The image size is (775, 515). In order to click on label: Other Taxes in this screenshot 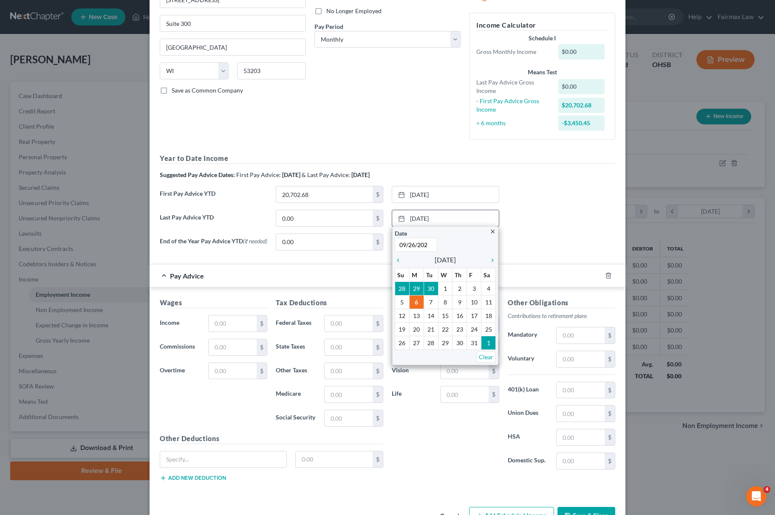, I will do `click(296, 371)`.